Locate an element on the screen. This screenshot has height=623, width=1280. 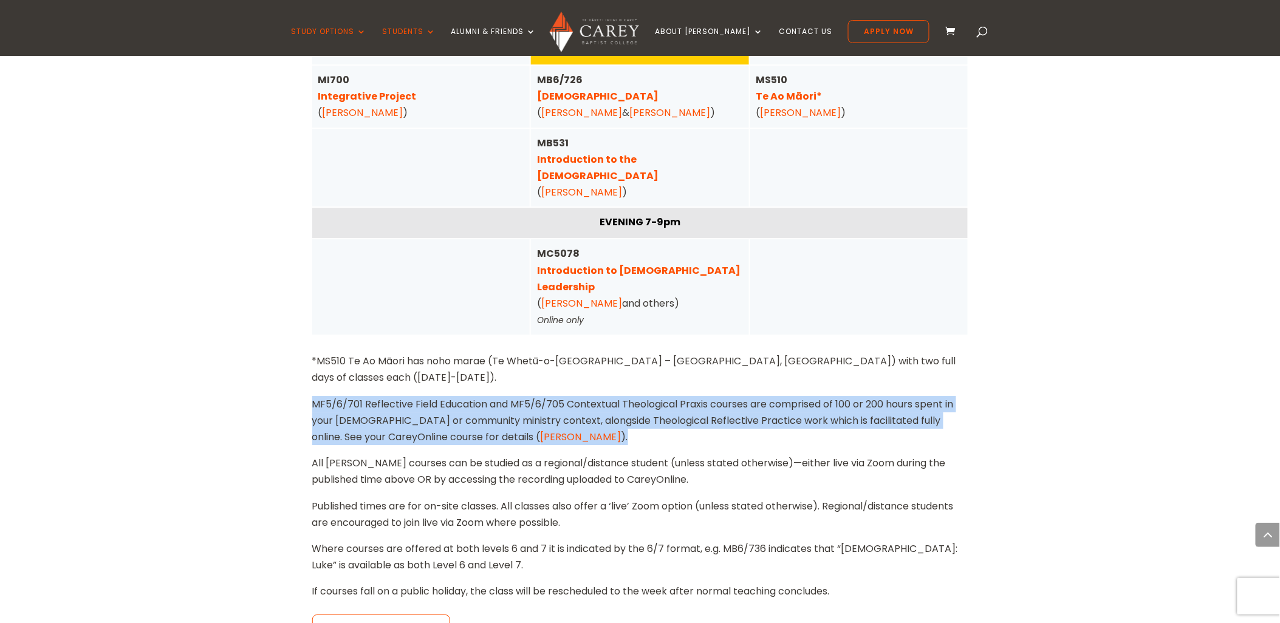
strong: MS510 is located at coordinates (789, 88).